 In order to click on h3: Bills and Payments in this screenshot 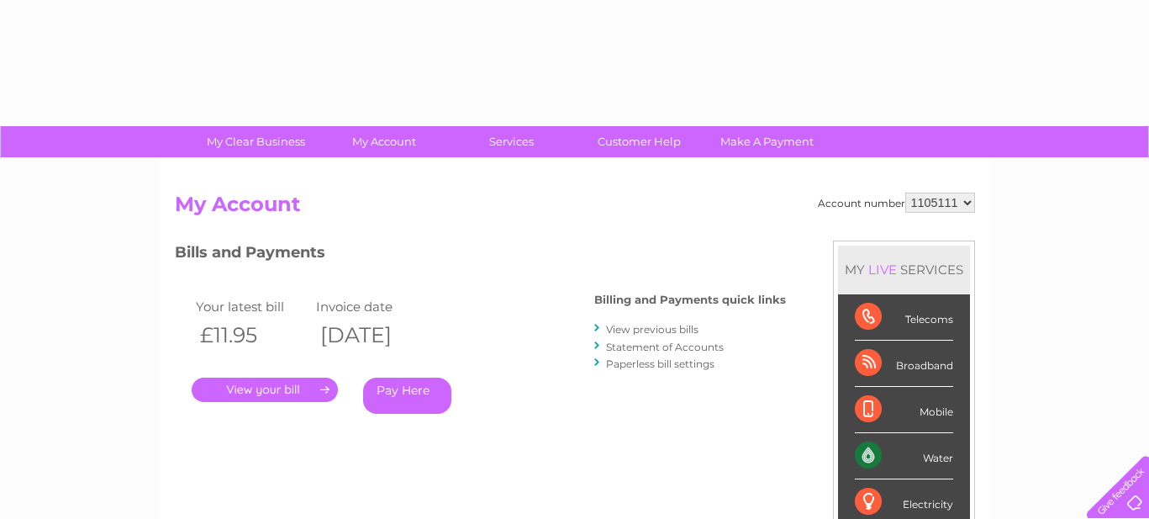, I will do `click(480, 255)`.